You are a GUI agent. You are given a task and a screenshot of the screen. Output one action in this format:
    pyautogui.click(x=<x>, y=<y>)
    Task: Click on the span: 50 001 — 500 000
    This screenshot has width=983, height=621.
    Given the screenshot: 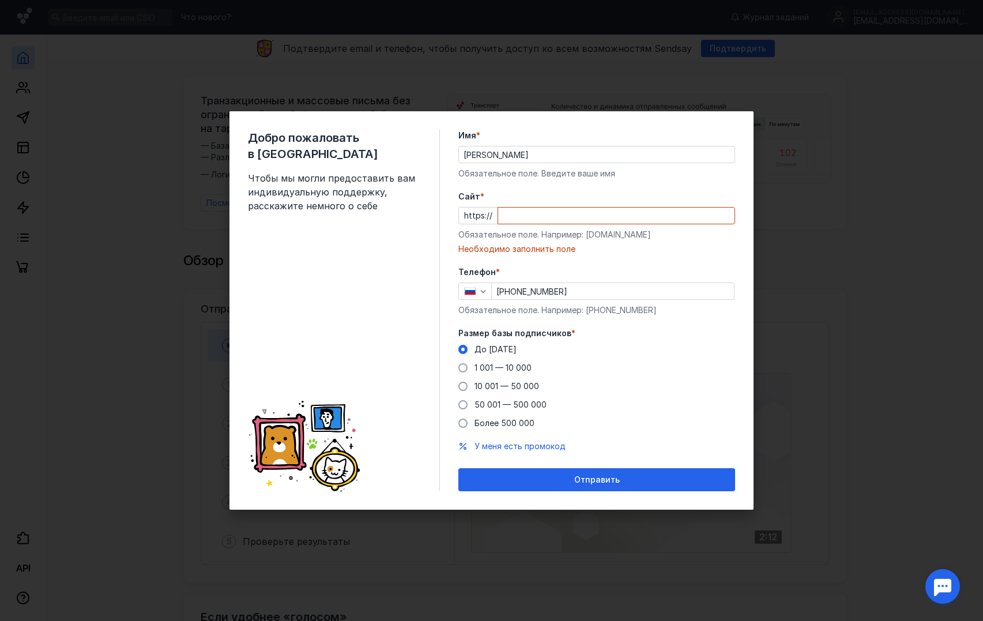 What is the action you would take?
    pyautogui.click(x=510, y=404)
    